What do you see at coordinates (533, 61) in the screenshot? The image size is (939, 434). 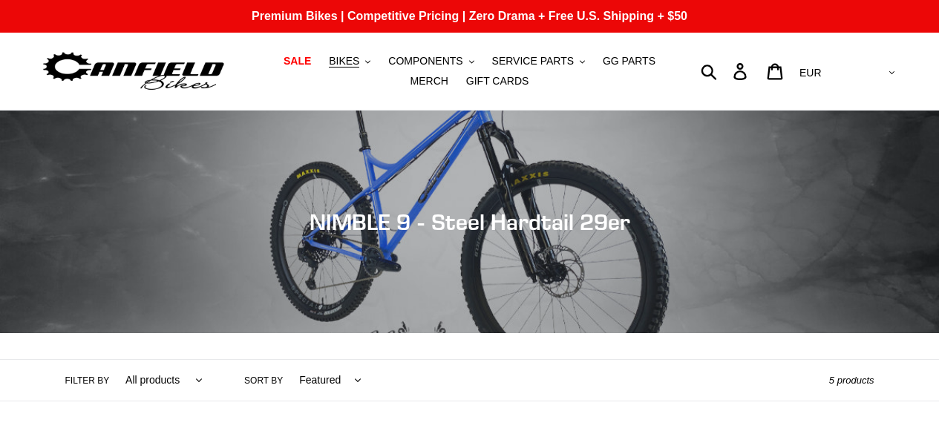 I see `span: SERVICE PARTS` at bounding box center [533, 61].